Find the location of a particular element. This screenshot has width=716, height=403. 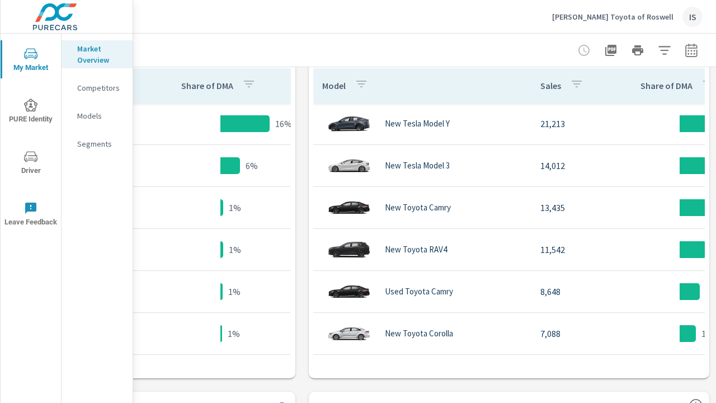

p: Market Overview is located at coordinates (100, 54).